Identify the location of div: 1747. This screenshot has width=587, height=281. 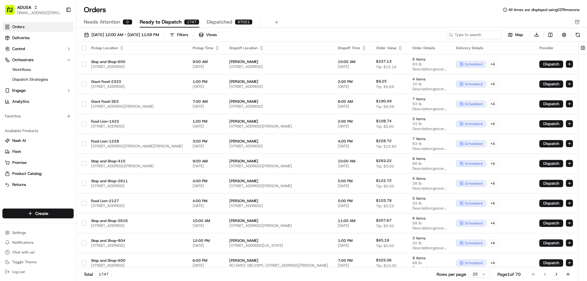
(192, 22).